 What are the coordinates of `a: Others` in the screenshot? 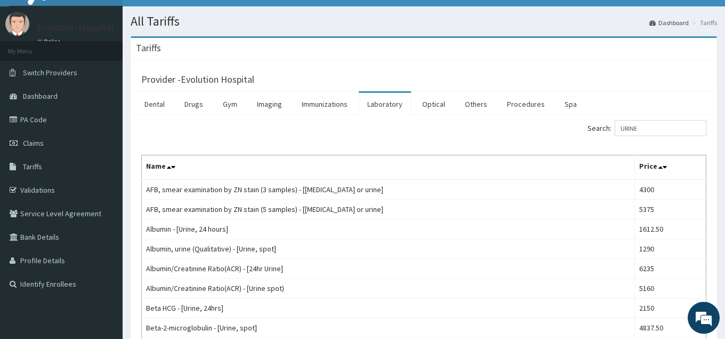 It's located at (476, 104).